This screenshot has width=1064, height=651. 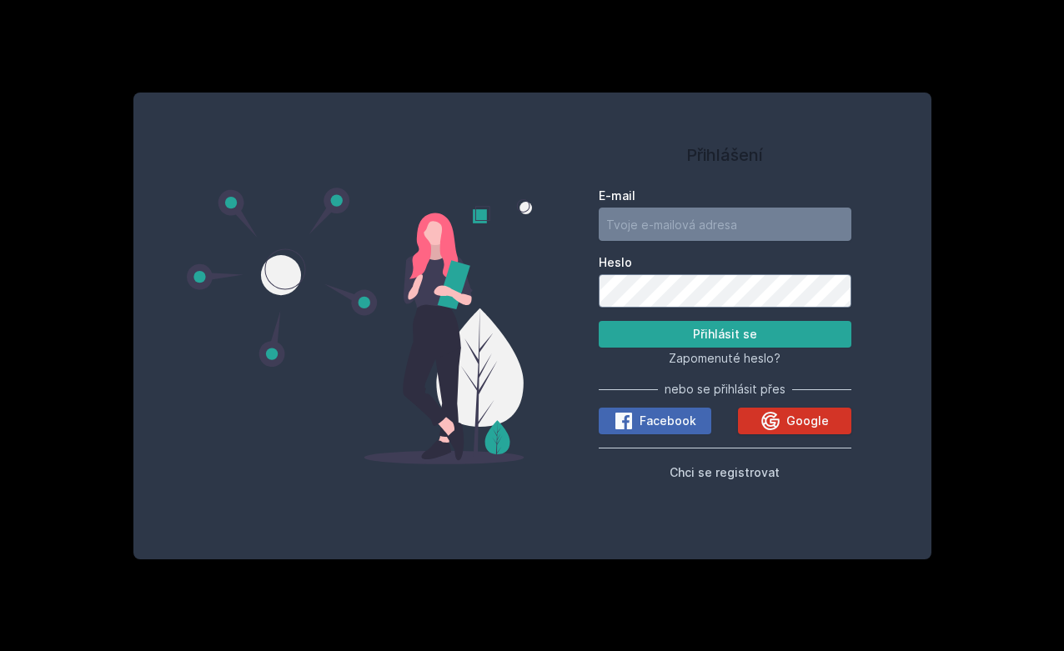 I want to click on button: Chci se registrovat, so click(x=724, y=472).